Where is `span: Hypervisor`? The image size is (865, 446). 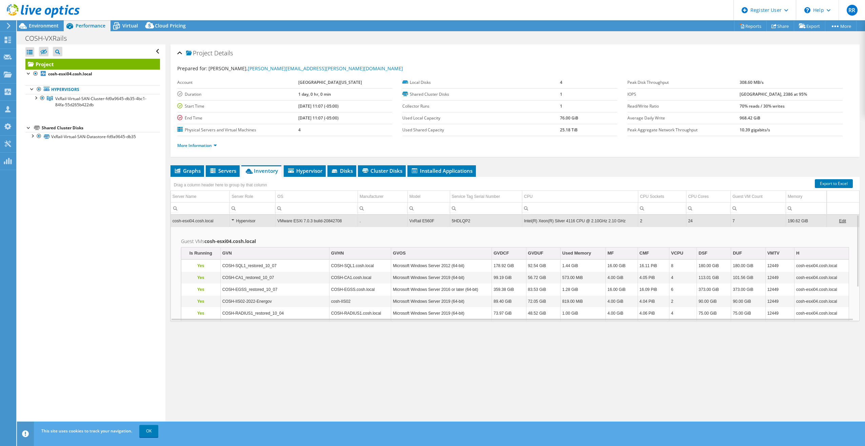
span: Hypervisor is located at coordinates (305, 171).